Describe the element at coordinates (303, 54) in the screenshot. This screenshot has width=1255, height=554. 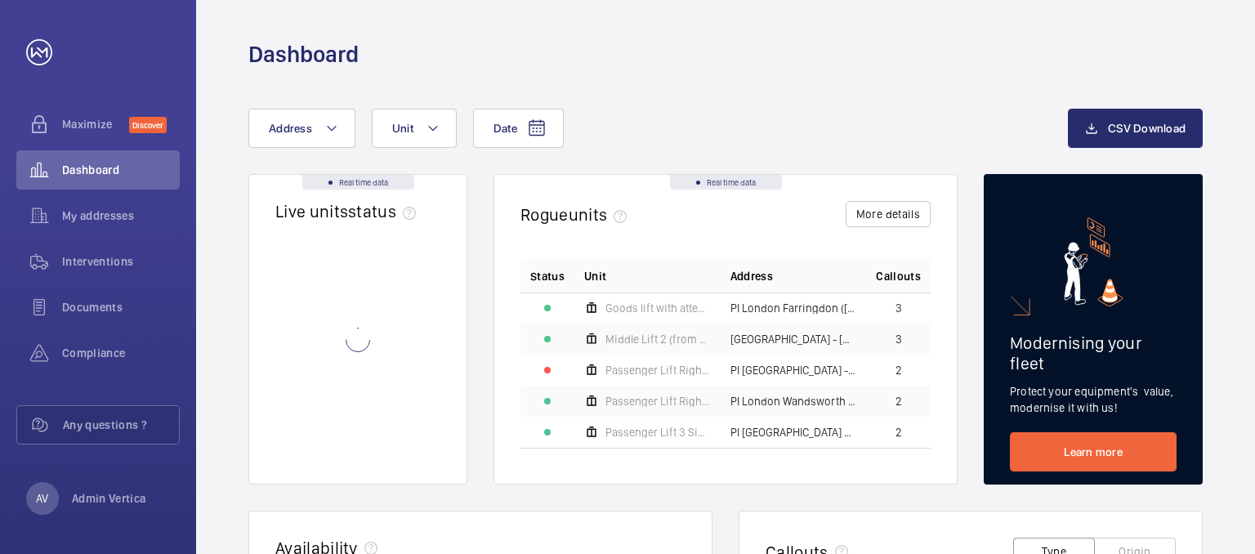
I see `h1: Dashboard` at that location.